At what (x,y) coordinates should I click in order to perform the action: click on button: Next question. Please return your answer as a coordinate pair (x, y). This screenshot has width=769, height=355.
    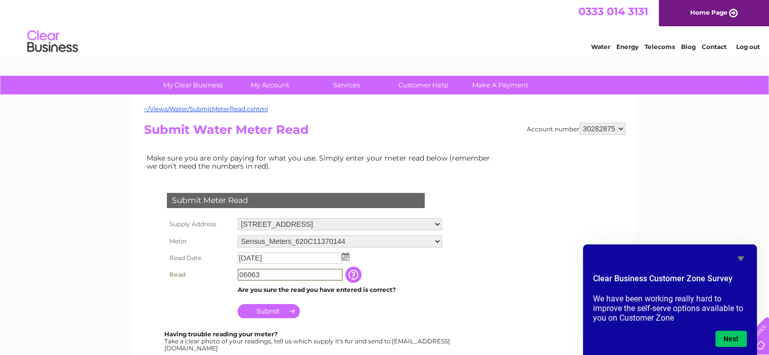
    Looking at the image, I should click on (731, 339).